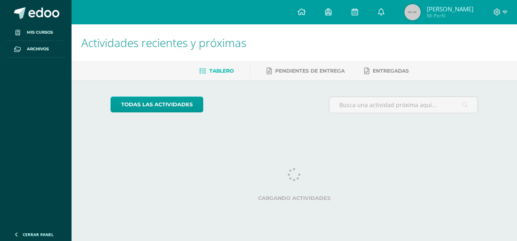  Describe the element at coordinates (391, 71) in the screenshot. I see `span: Entregadas` at that location.